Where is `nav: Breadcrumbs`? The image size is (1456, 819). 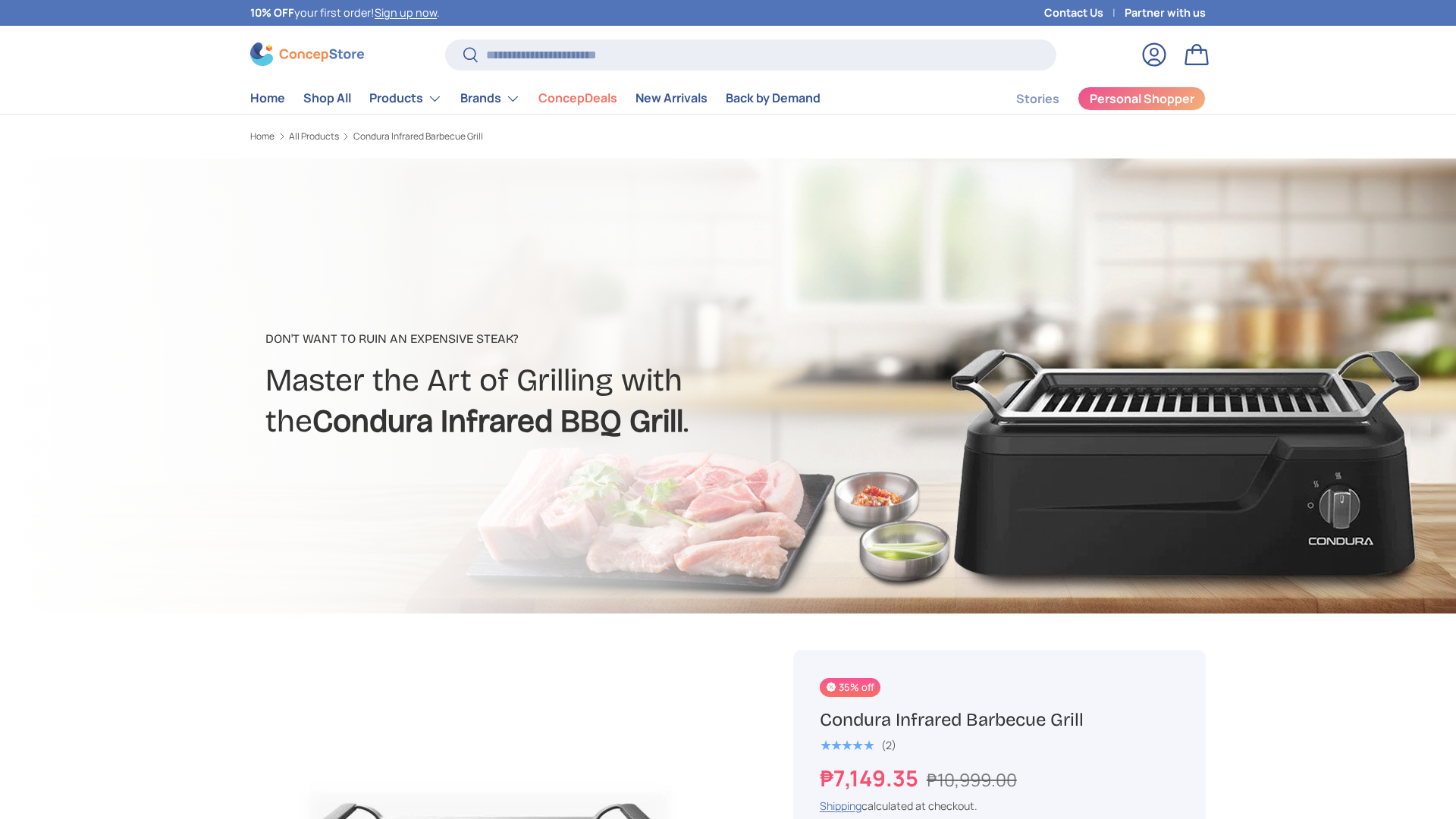 nav: Breadcrumbs is located at coordinates (504, 137).